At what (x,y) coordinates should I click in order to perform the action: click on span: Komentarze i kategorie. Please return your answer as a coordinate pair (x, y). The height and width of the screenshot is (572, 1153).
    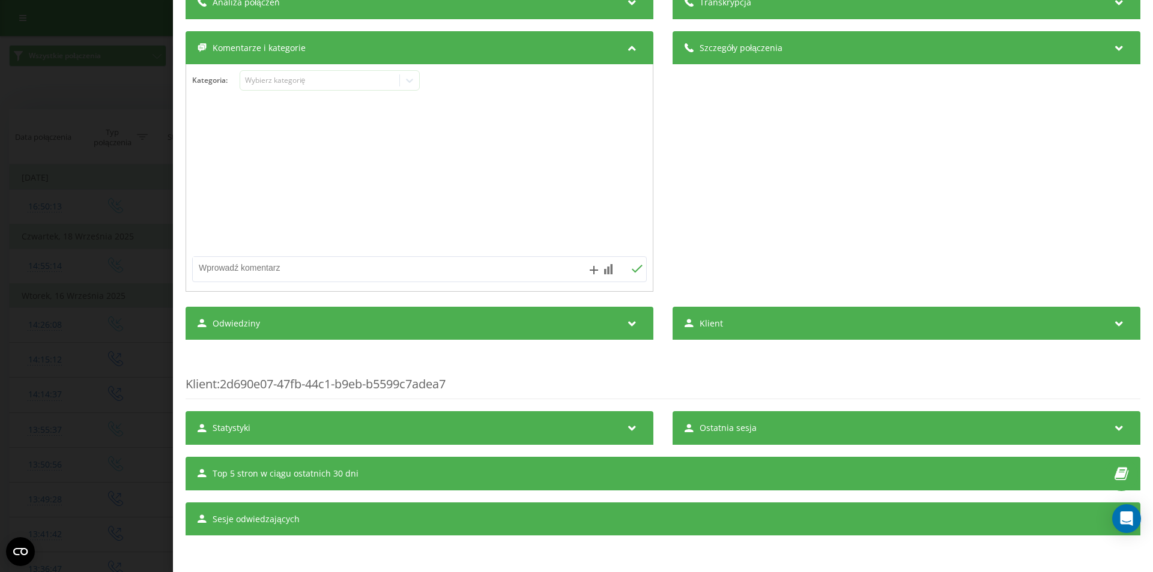
    Looking at the image, I should click on (259, 48).